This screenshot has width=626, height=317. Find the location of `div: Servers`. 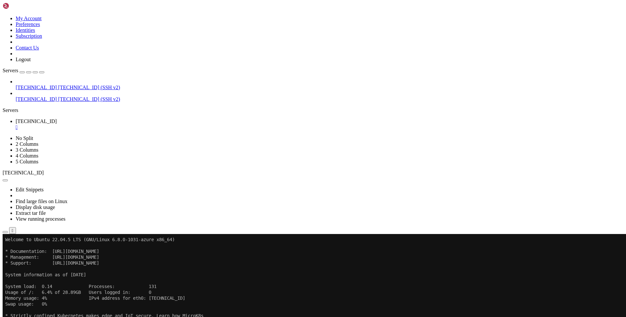

div: Servers is located at coordinates (313, 110).